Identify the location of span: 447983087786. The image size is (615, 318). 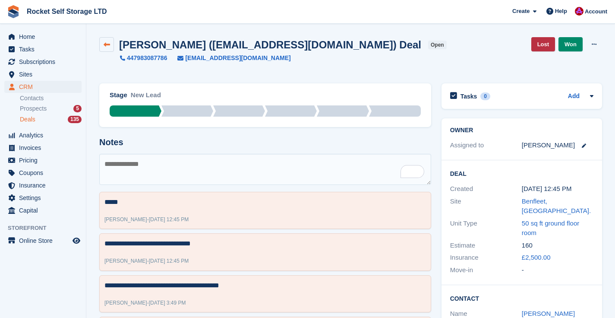
(147, 58).